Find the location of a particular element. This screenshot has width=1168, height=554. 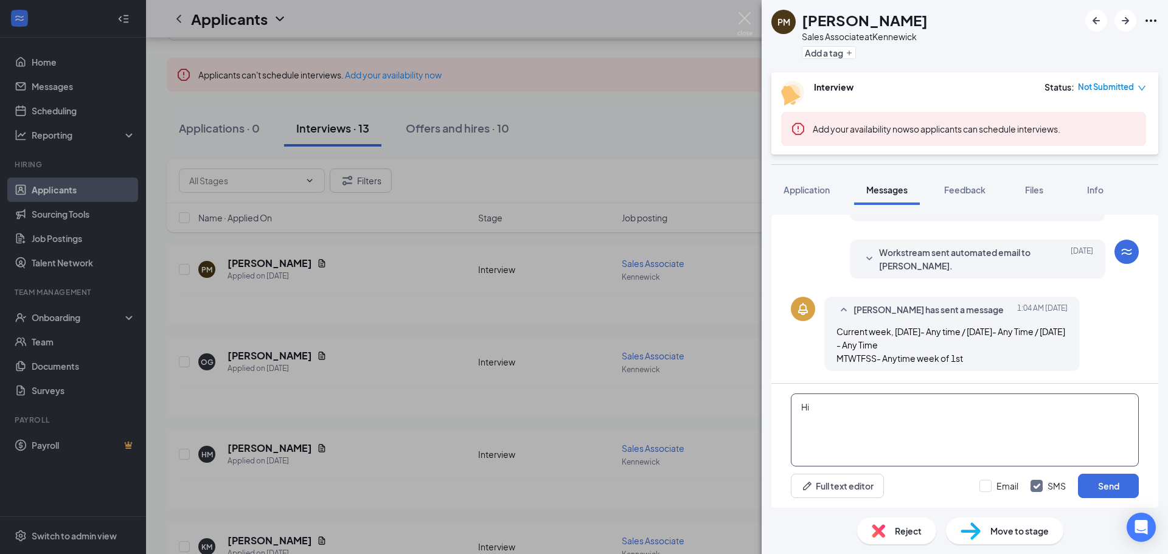

svg: Ellipses is located at coordinates (1151, 21).